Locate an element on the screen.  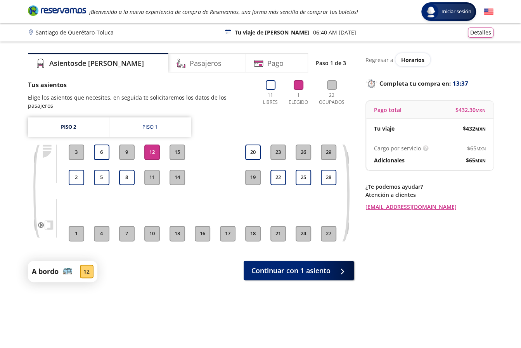
button: 5 is located at coordinates (102, 178).